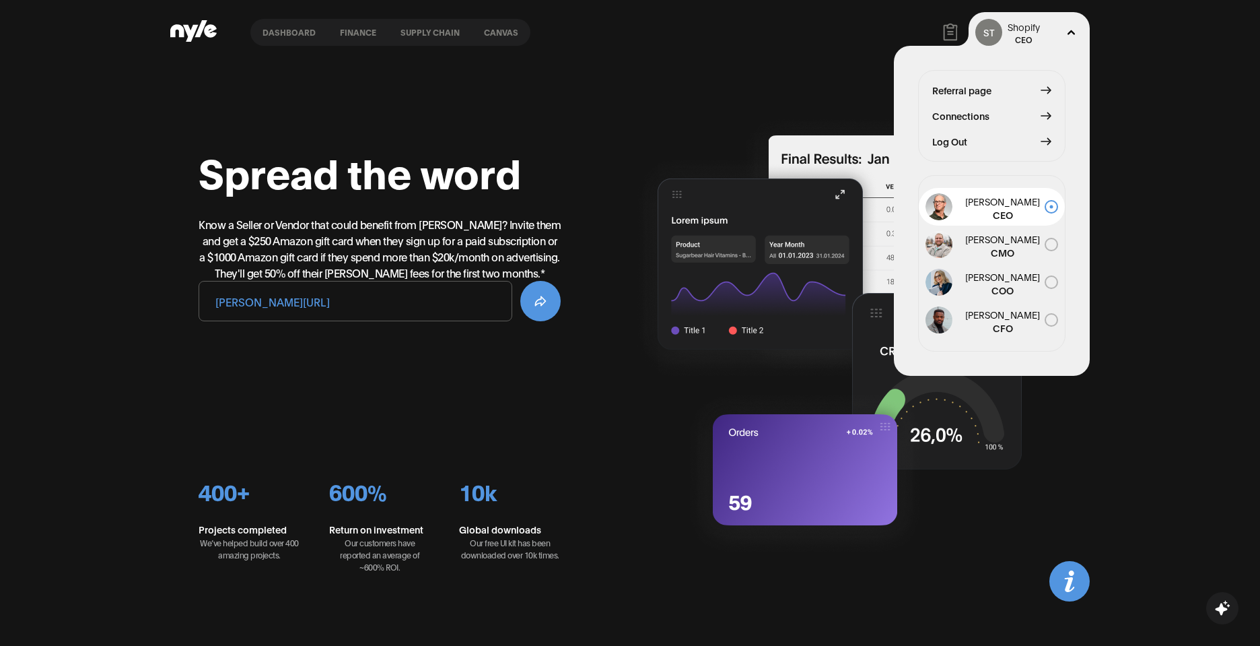 This screenshot has width=1260, height=646. What do you see at coordinates (1024, 39) in the screenshot?
I see `div: CEO` at bounding box center [1024, 39].